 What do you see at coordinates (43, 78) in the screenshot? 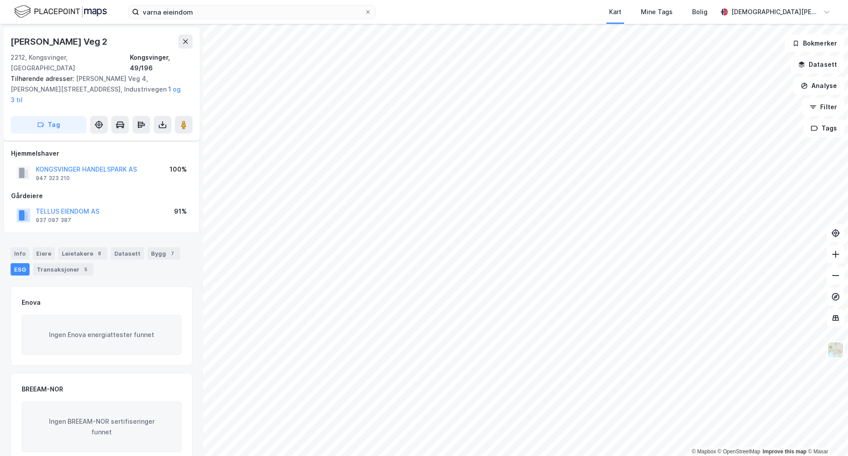
I see `span: Tilhørende adresser:` at bounding box center [43, 78].